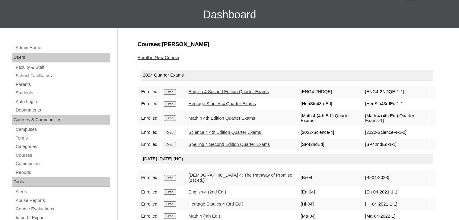  I want to click on a: Science 4 4th Edition Quarter Exams, so click(225, 132).